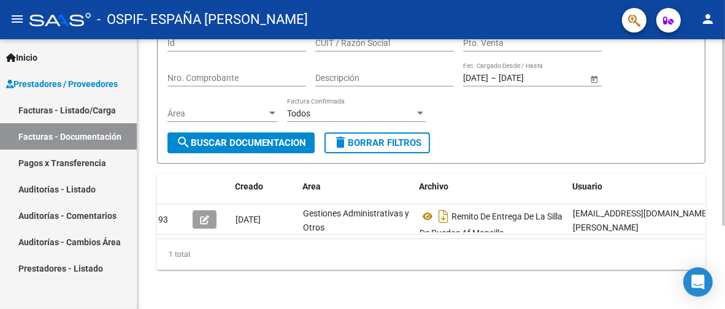 This screenshot has height=309, width=725. What do you see at coordinates (377, 143) in the screenshot?
I see `button: Borrar Filtros` at bounding box center [377, 143].